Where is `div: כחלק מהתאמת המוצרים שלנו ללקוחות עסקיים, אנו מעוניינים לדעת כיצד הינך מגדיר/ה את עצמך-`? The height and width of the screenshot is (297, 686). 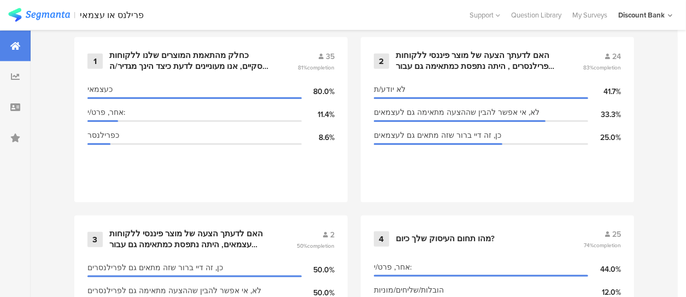
div: כחלק מהתאמת המוצרים שלנו ללקוחות עסקיים, אנו מעוניינים לדעת כיצד הינך מגדיר/ה את עצמך- is located at coordinates (190, 61).